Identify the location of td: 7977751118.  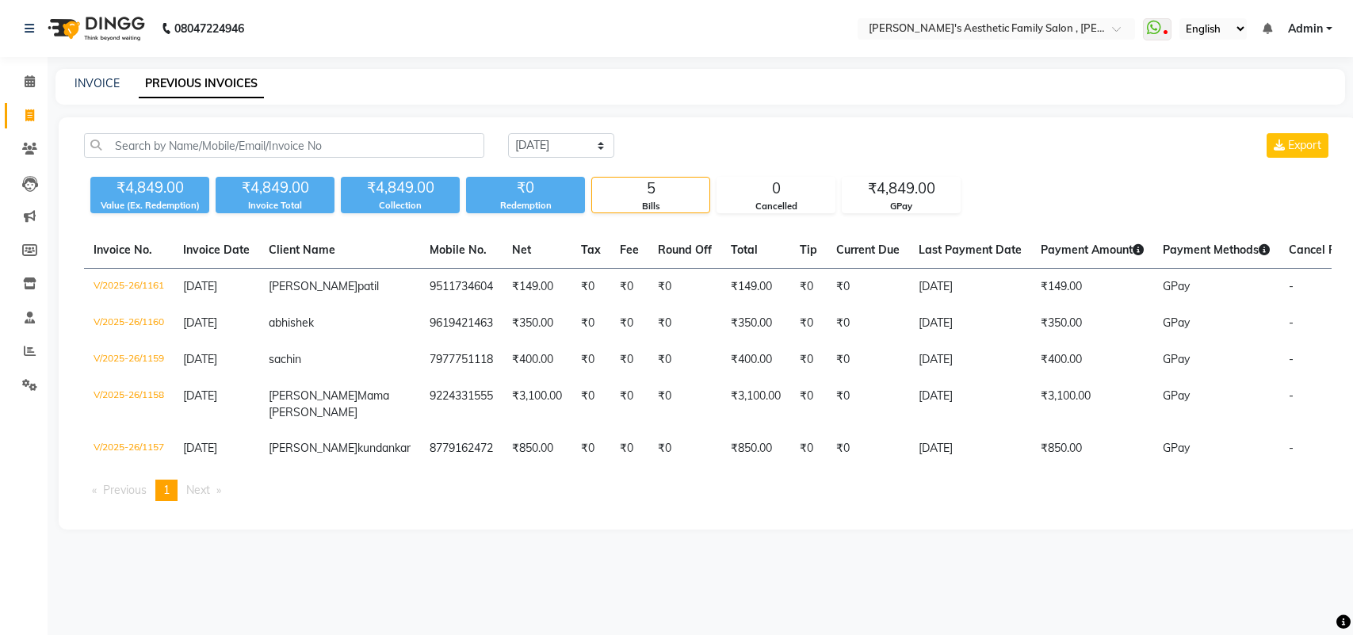
(461, 360).